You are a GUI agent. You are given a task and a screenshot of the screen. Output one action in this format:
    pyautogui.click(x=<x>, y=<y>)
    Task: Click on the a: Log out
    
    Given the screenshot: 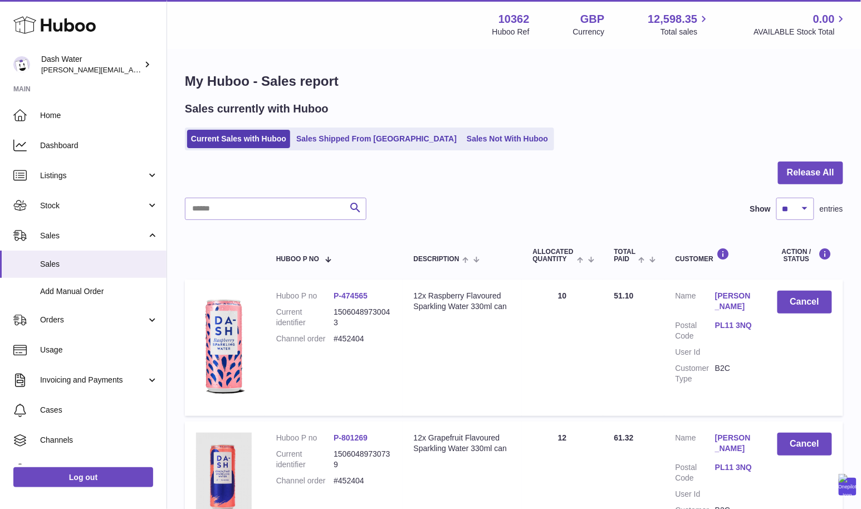 What is the action you would take?
    pyautogui.click(x=83, y=477)
    